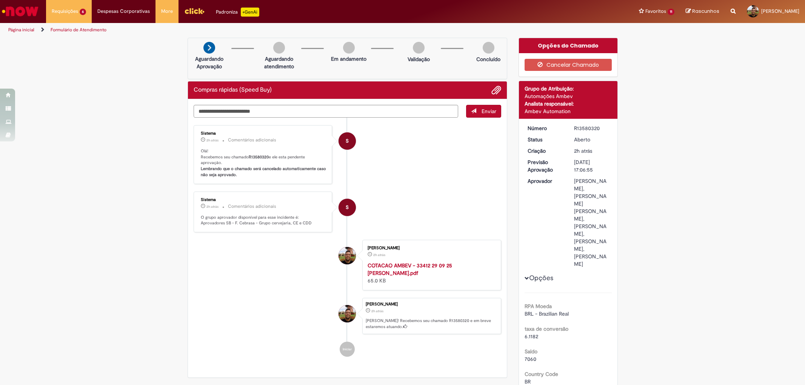 The width and height of the screenshot is (805, 385). What do you see at coordinates (545, 140) in the screenshot?
I see `dt: Status` at bounding box center [545, 140].